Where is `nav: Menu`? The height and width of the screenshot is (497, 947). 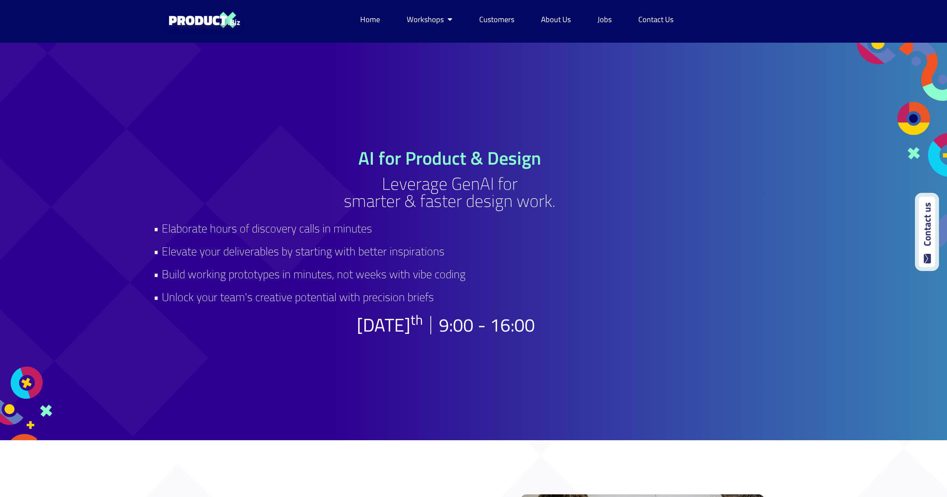
nav: Menu is located at coordinates (517, 19).